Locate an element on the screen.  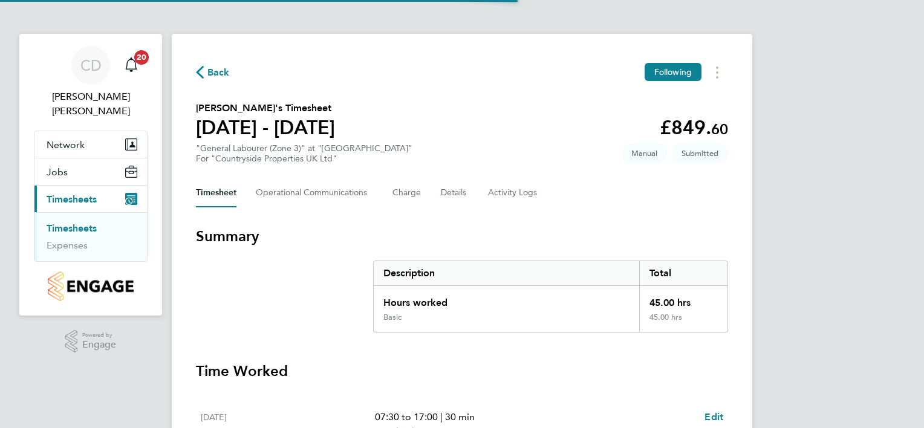
a: Powered byEngage is located at coordinates (91, 342).